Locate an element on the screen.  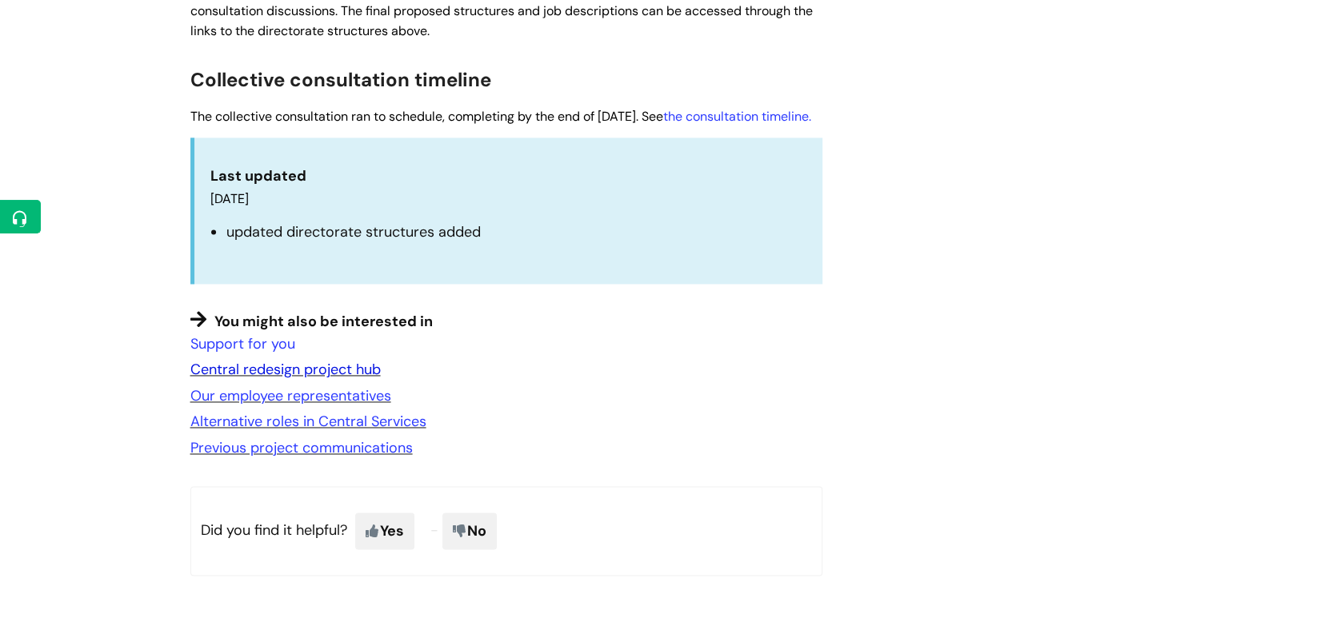
li: updated directorate structures added is located at coordinates (516, 232).